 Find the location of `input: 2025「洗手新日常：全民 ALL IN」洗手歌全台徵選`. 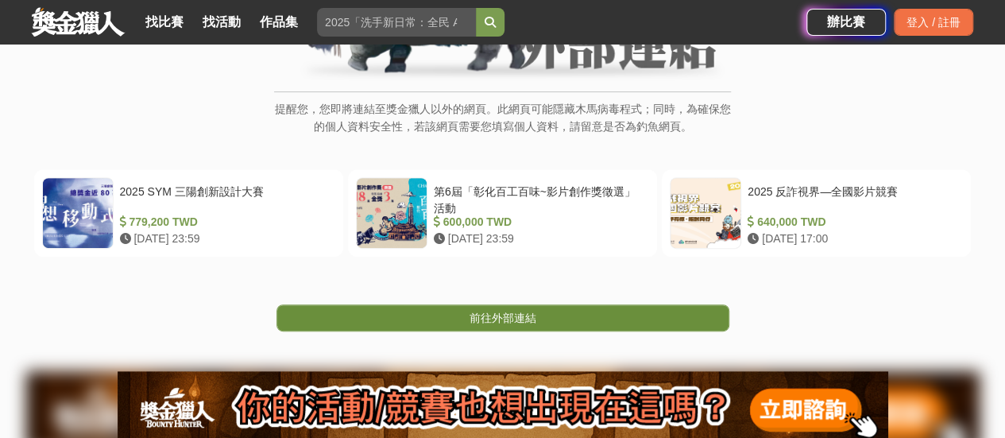

input: 2025「洗手新日常：全民 ALL IN」洗手歌全台徵選 is located at coordinates (396, 22).